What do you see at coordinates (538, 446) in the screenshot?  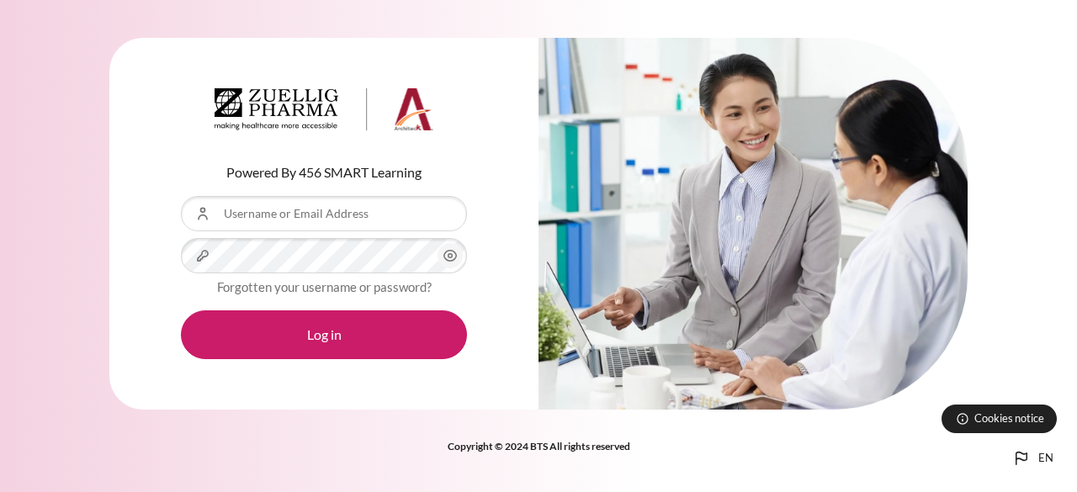 I see `strong: Copyright © 2024 BTS All rights reserved` at bounding box center [538, 446].